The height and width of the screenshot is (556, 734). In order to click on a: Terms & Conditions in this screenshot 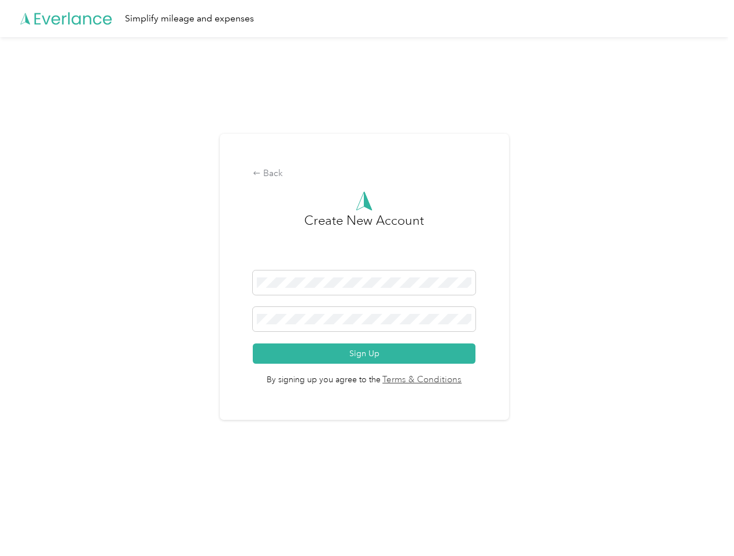, I will do `click(421, 380)`.